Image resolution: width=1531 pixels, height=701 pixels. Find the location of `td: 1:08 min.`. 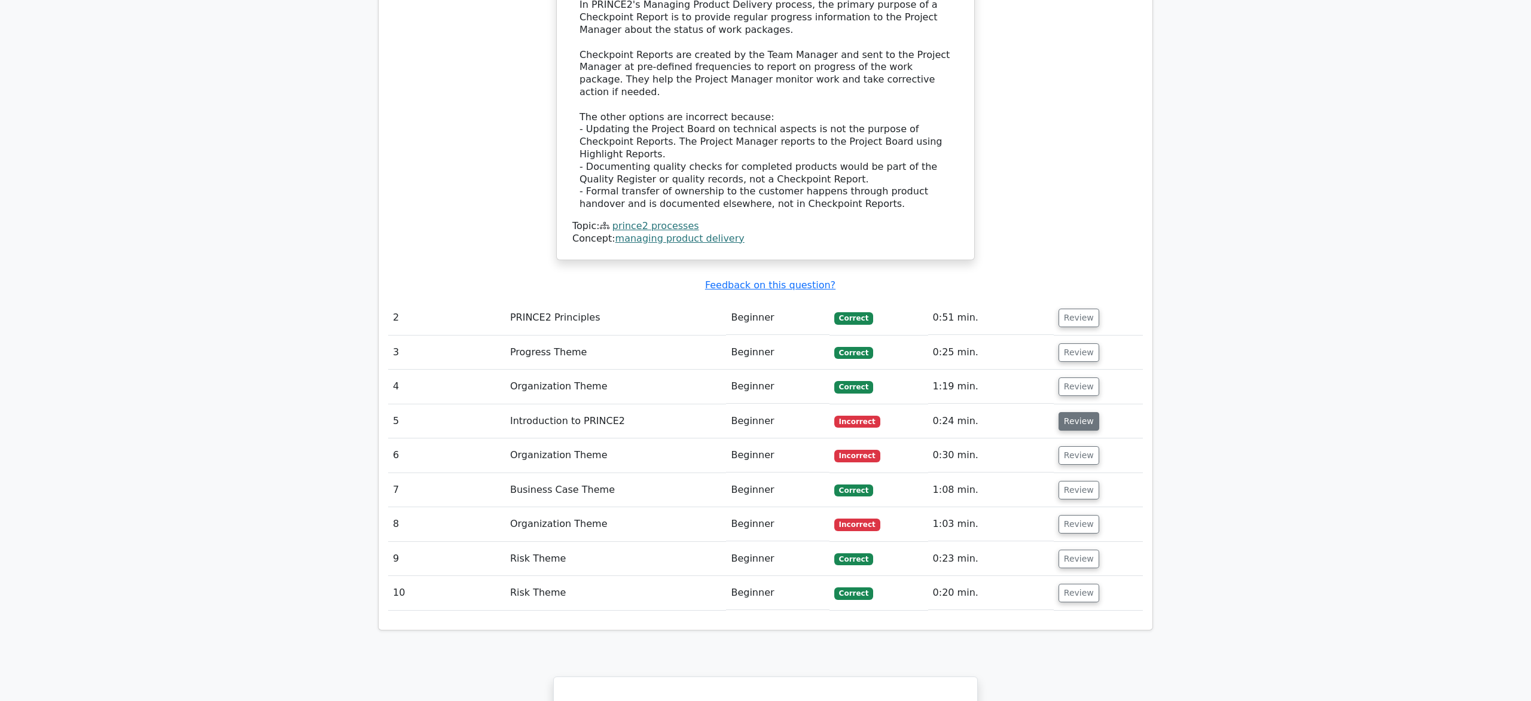

td: 1:08 min. is located at coordinates (991, 490).